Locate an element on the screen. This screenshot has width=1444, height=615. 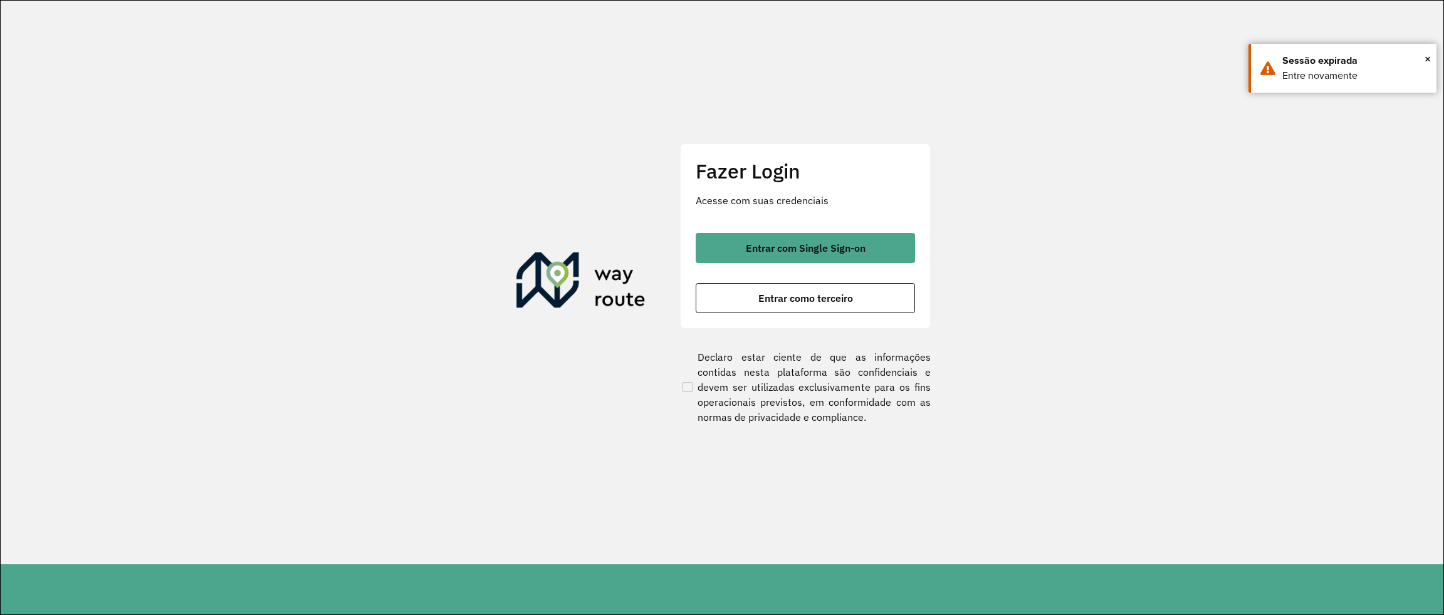
label: Declaro estar ciente de que as informações contidas nesta plataforma são confidenciais e devem se... is located at coordinates (805, 387).